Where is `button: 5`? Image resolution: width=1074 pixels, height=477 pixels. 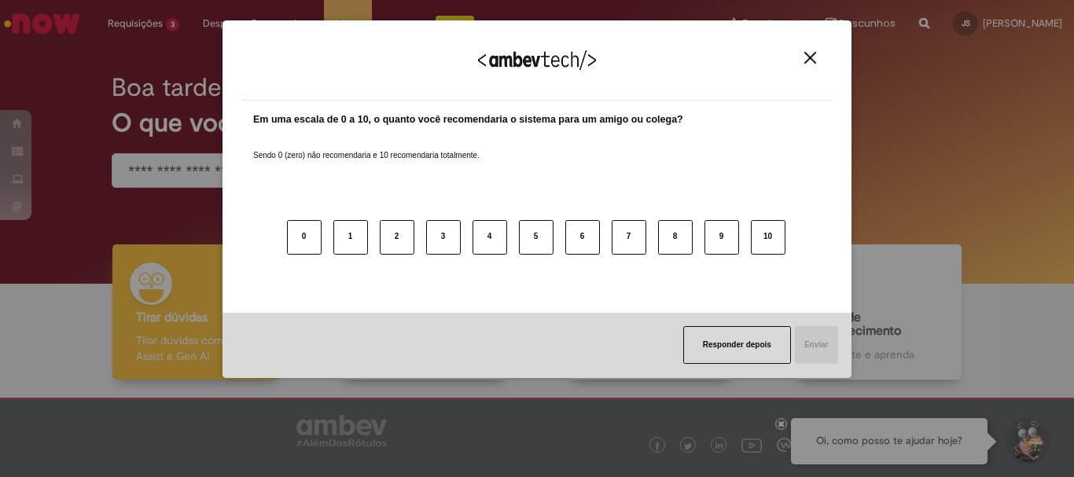
button: 5 is located at coordinates (536, 237).